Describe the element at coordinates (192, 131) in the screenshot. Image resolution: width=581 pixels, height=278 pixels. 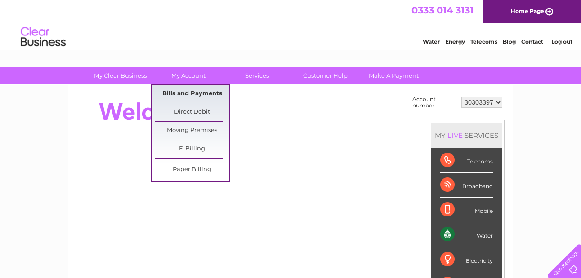
I see `a: Moving Premises` at that location.